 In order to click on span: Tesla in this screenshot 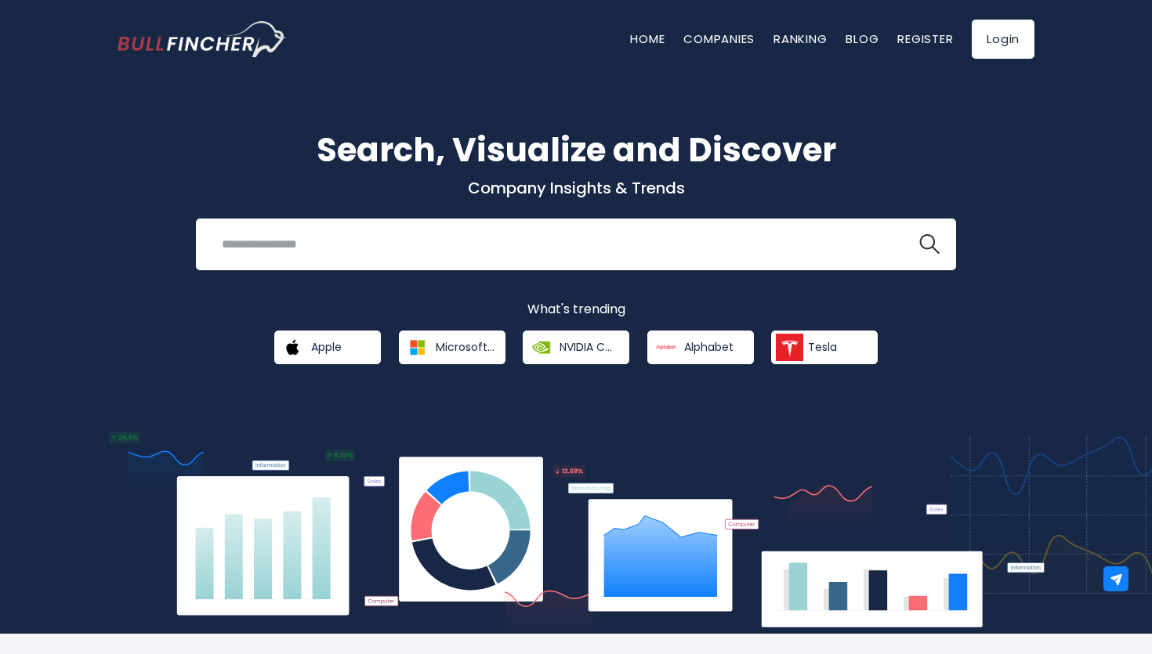, I will do `click(822, 347)`.